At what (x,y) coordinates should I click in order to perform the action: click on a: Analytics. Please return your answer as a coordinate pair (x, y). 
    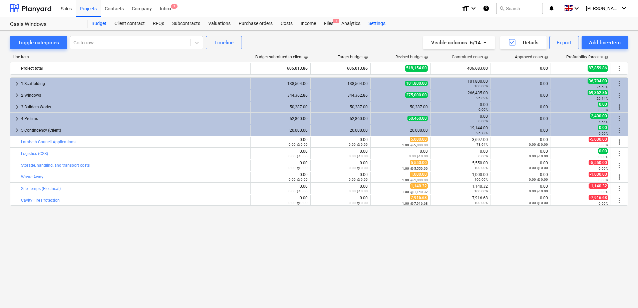
    Looking at the image, I should click on (351, 24).